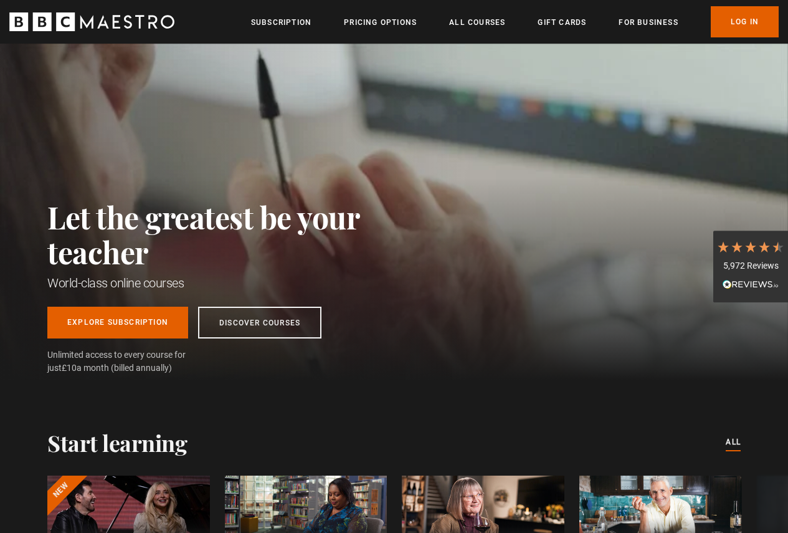 The image size is (788, 533). Describe the element at coordinates (69, 368) in the screenshot. I see `span: £10` at that location.